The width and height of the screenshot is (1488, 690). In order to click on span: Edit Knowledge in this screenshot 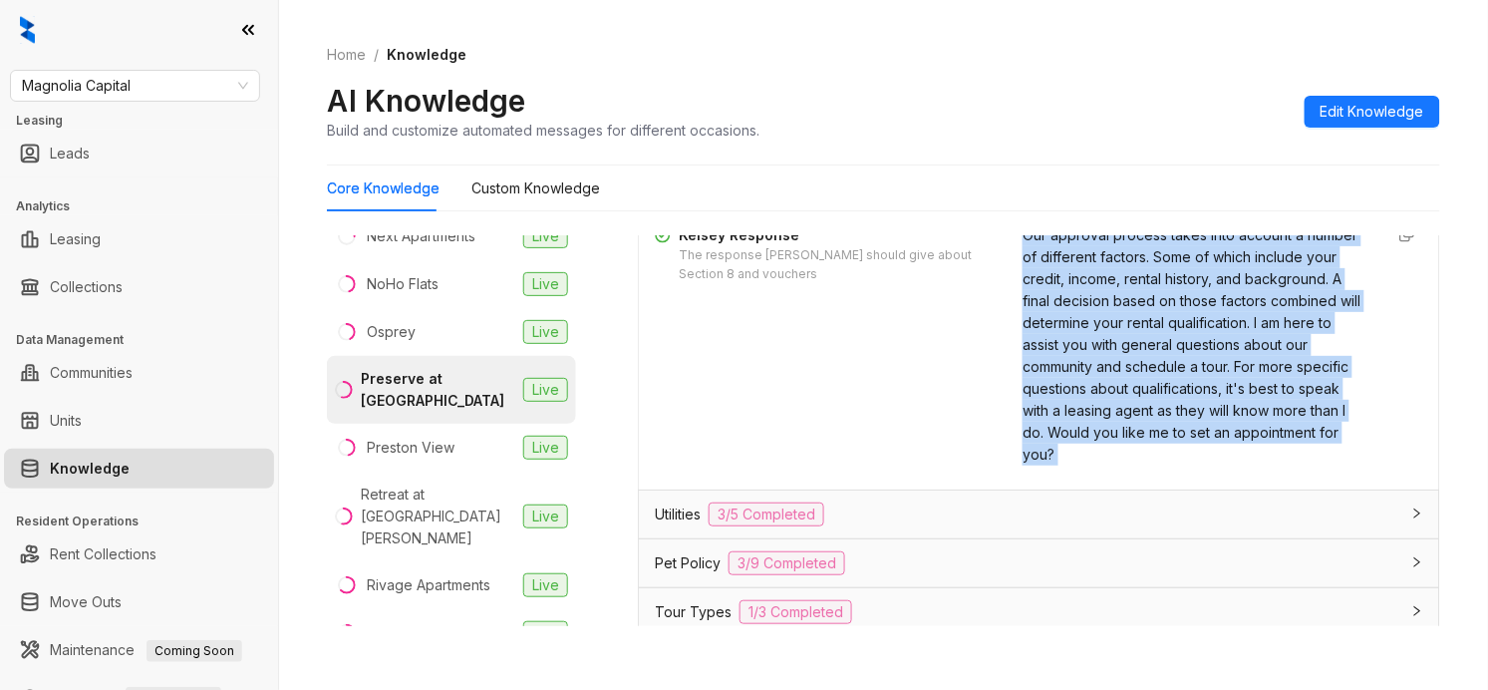, I will do `click(1373, 112)`.